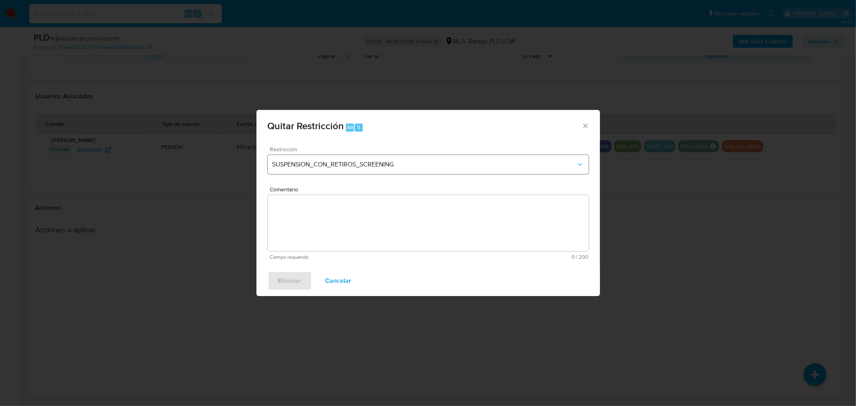 The width and height of the screenshot is (856, 406). Describe the element at coordinates (428, 165) in the screenshot. I see `button: Restriction` at that location.